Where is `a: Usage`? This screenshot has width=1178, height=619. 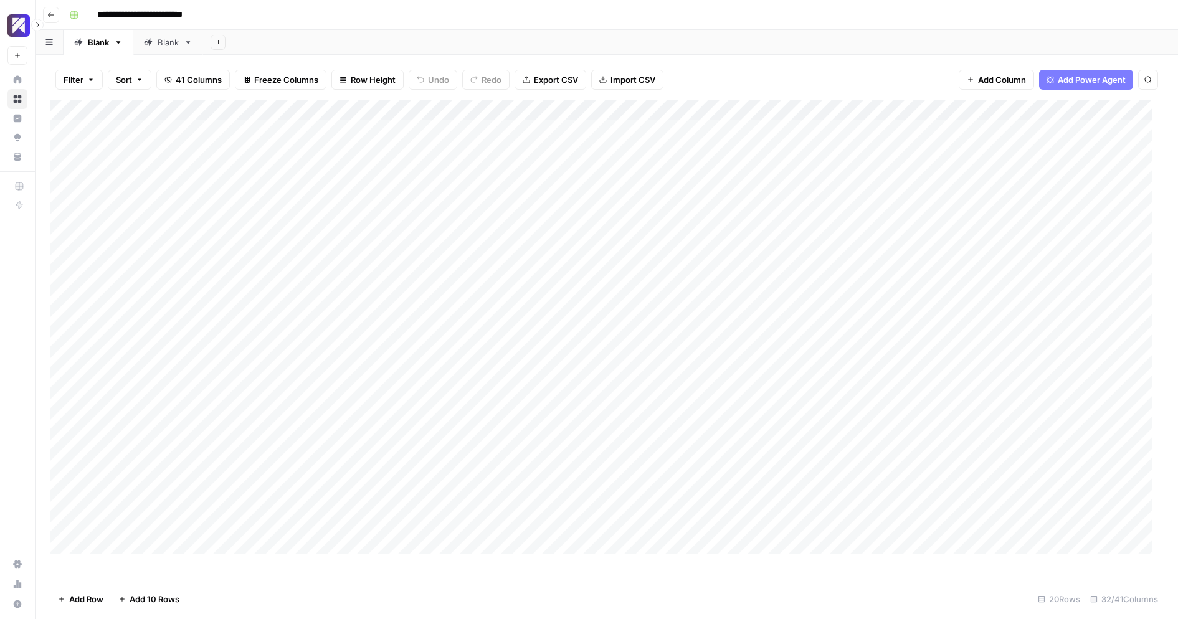 a: Usage is located at coordinates (17, 584).